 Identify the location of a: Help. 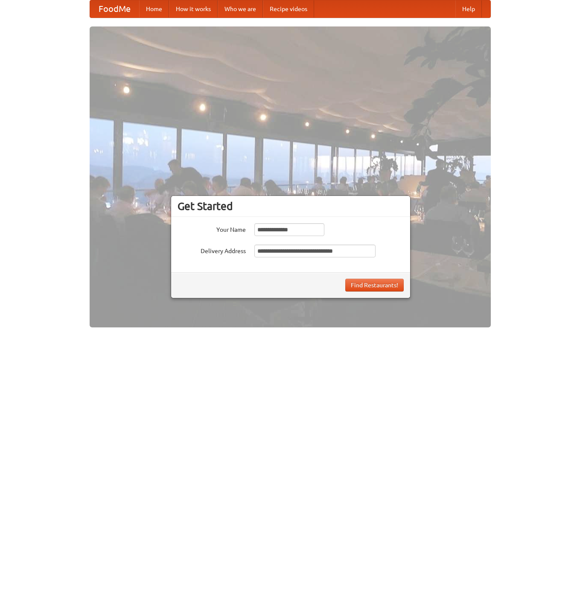
(469, 9).